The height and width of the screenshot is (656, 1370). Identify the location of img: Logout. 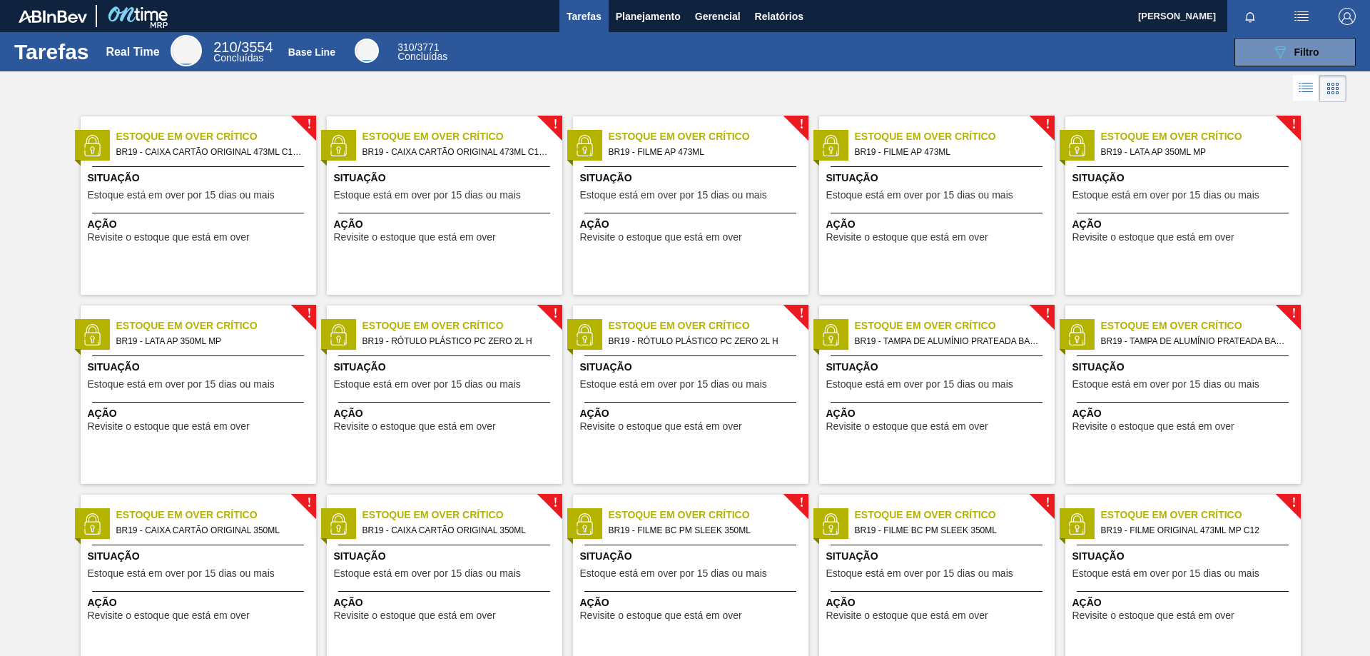
(1347, 16).